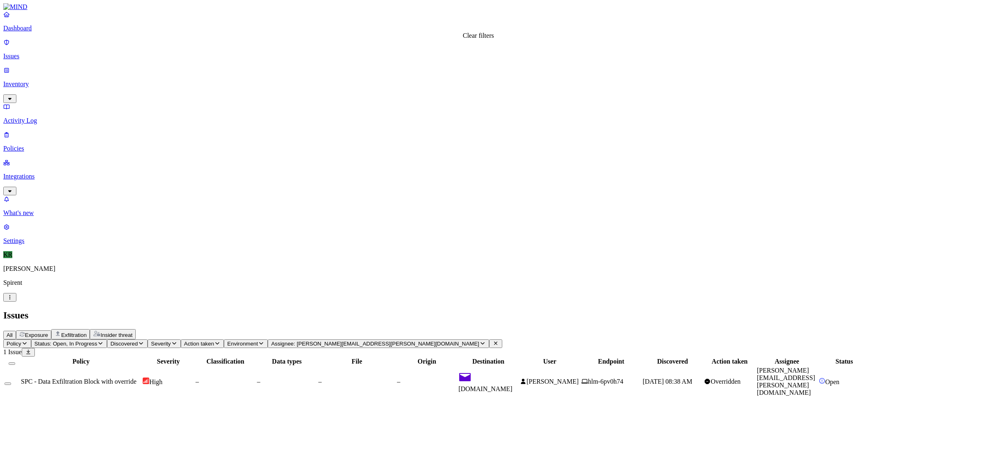 The image size is (984, 467). I want to click on div: Policy, so click(81, 361).